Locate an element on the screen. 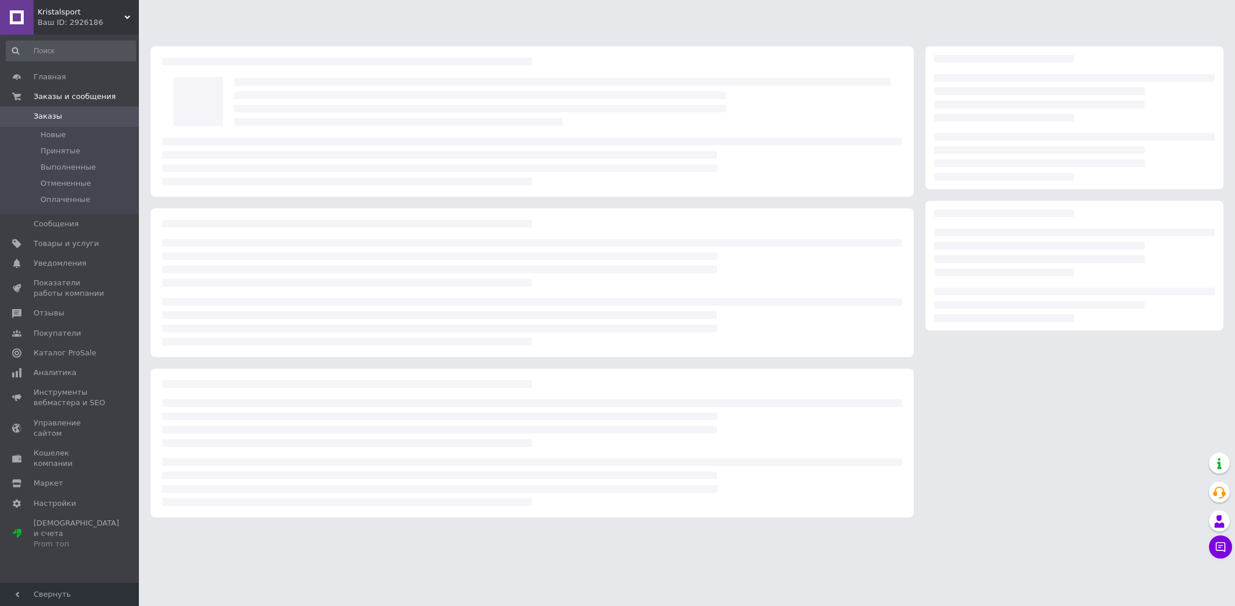 The width and height of the screenshot is (1235, 606). span: Каталог ProSale is located at coordinates (65, 353).